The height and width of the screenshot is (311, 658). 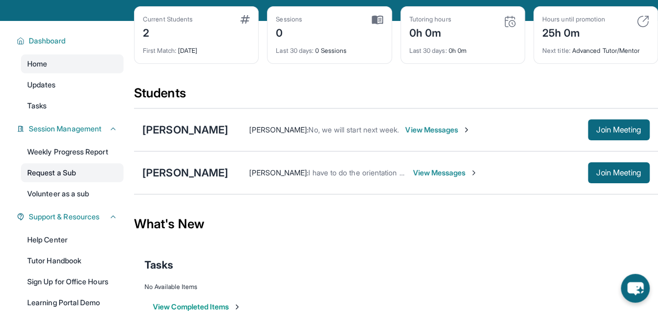 I want to click on div: Hours until promotion, so click(x=574, y=19).